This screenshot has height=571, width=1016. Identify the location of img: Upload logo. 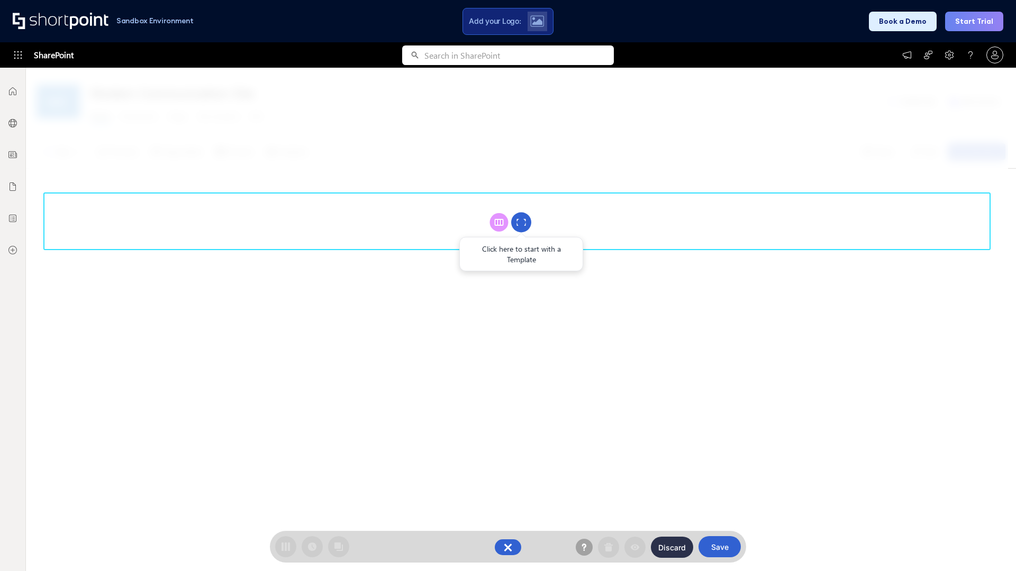
(537, 21).